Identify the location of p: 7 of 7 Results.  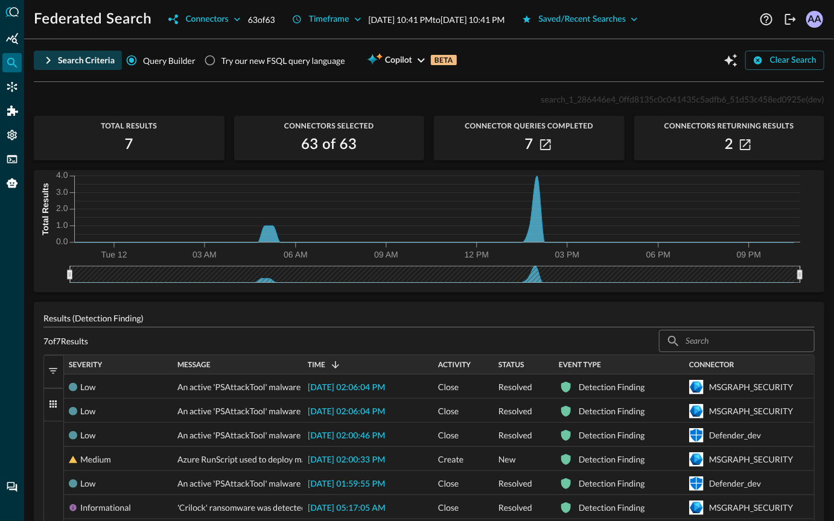
(66, 341).